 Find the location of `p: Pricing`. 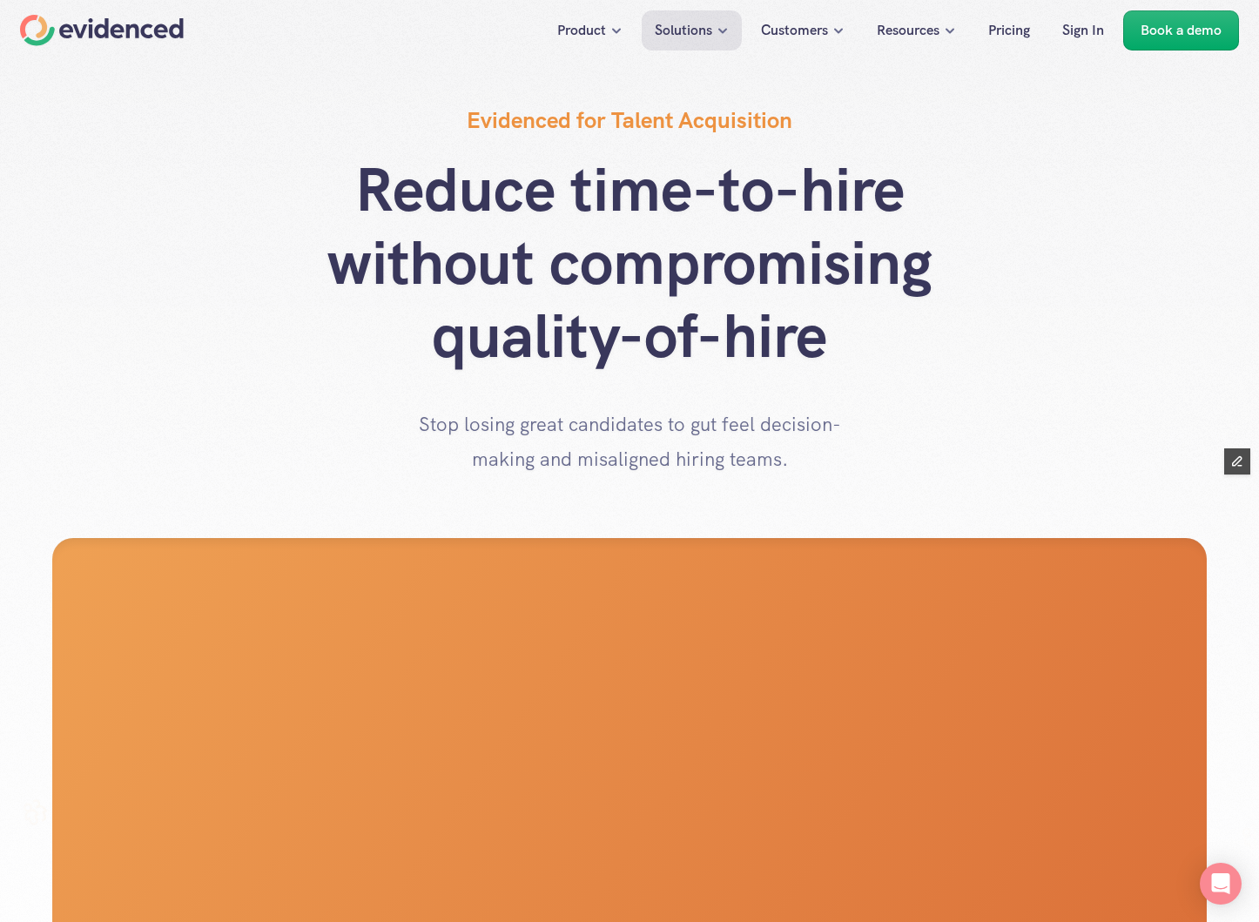

p: Pricing is located at coordinates (1009, 30).